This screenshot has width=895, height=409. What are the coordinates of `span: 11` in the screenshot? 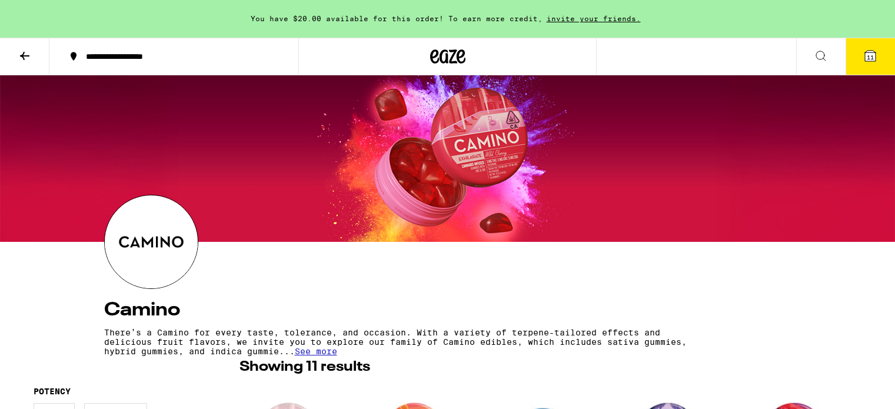 It's located at (871, 57).